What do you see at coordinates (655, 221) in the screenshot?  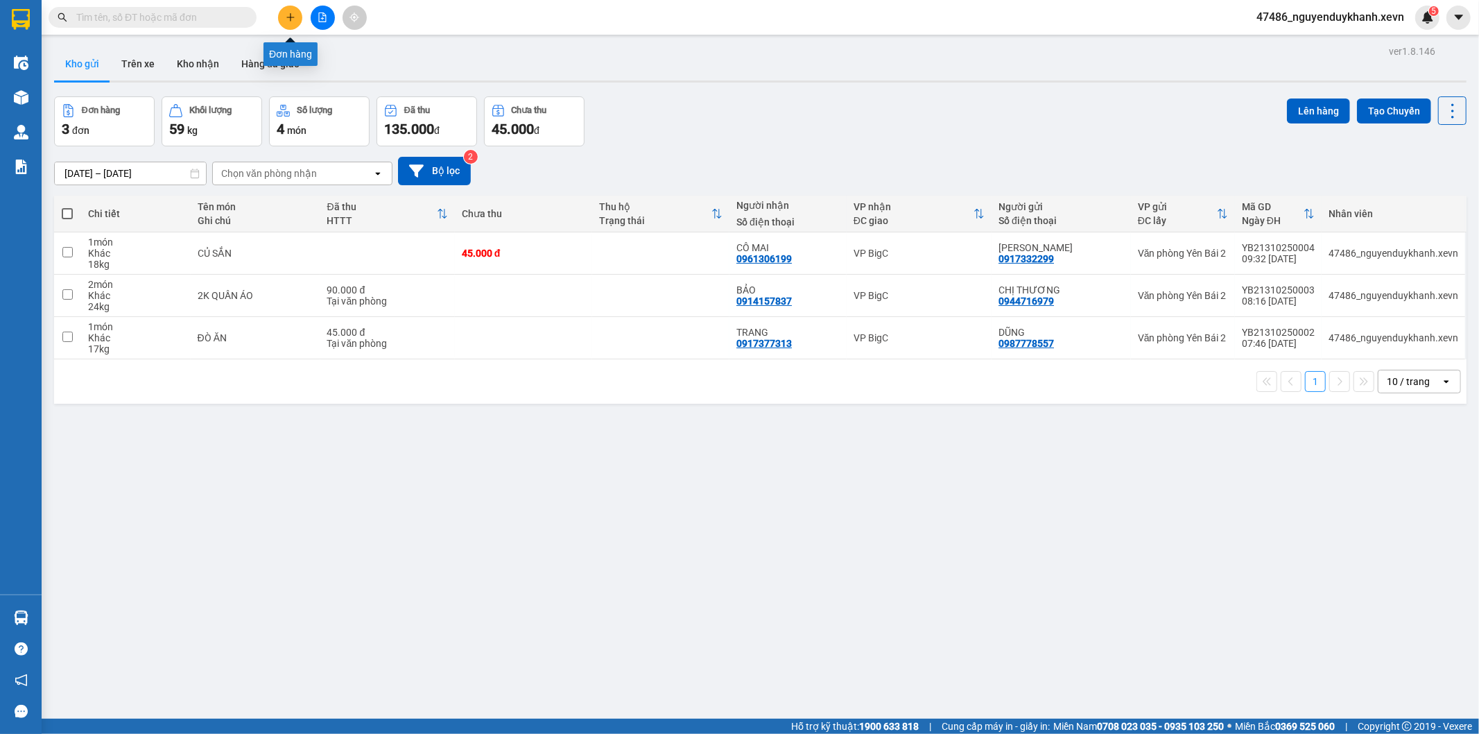 I see `div: Trạng thái` at bounding box center [655, 221].